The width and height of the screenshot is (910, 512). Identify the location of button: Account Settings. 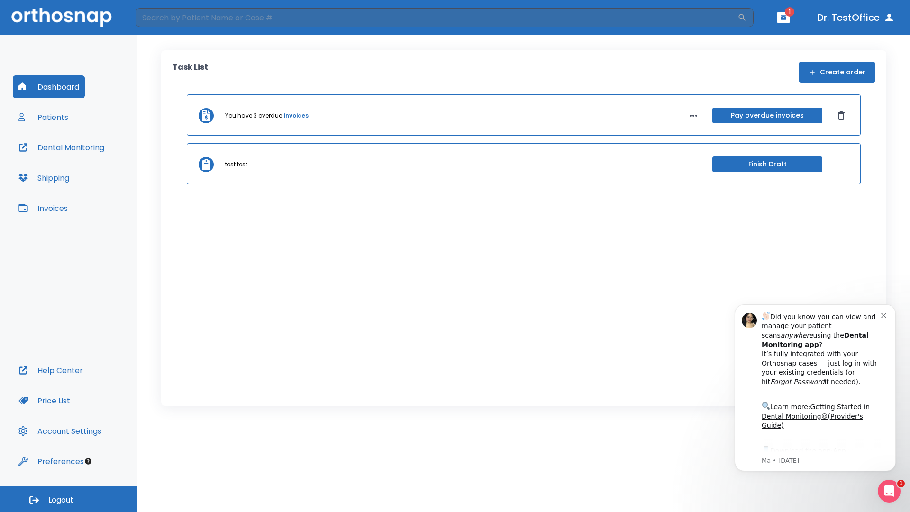
(60, 431).